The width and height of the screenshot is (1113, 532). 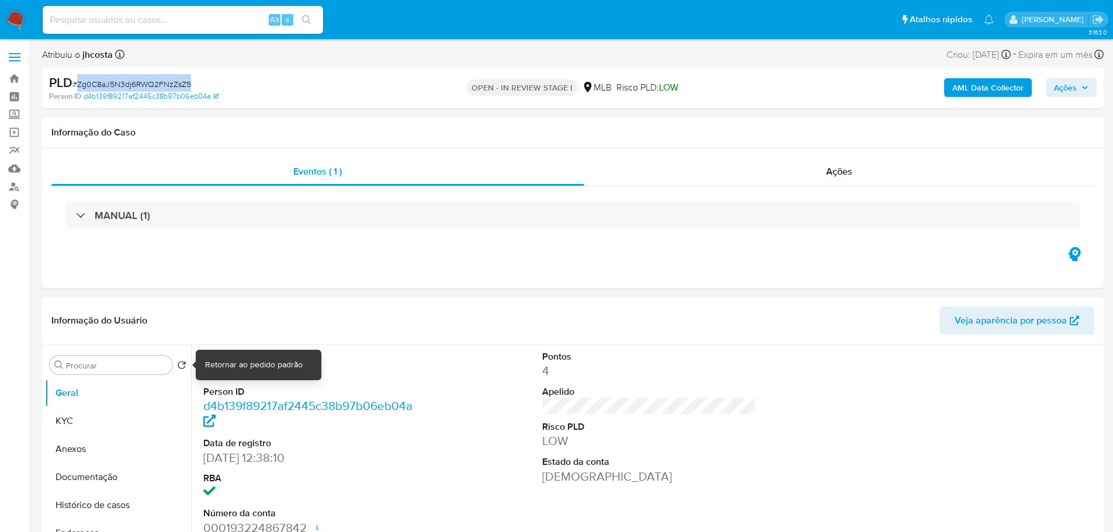 What do you see at coordinates (61, 82) in the screenshot?
I see `b: PLD` at bounding box center [61, 82].